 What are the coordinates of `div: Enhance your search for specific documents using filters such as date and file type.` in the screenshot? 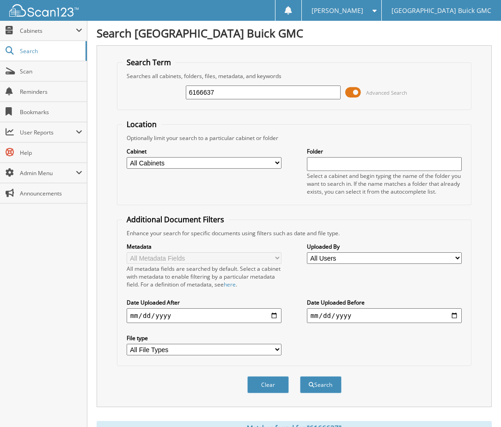 It's located at (295, 233).